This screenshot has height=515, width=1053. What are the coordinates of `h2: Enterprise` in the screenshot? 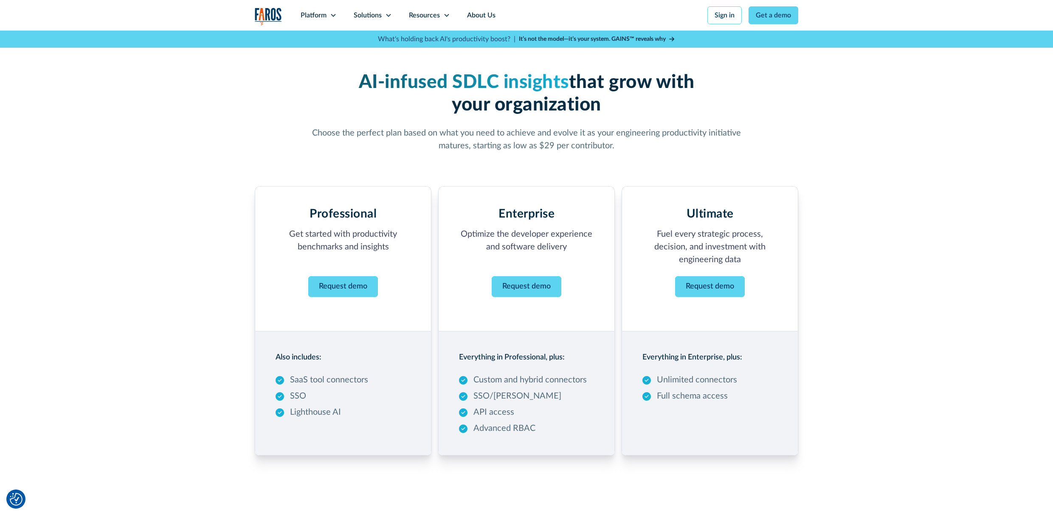 It's located at (527, 214).